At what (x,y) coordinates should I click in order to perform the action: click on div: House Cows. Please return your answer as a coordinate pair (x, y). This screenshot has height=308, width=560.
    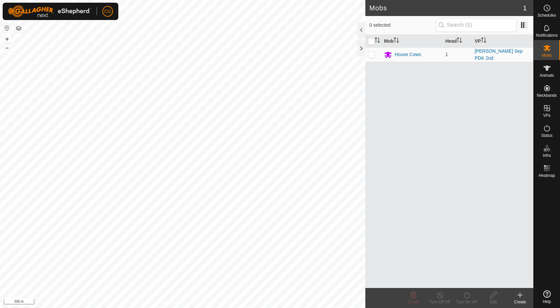
    Looking at the image, I should click on (408, 54).